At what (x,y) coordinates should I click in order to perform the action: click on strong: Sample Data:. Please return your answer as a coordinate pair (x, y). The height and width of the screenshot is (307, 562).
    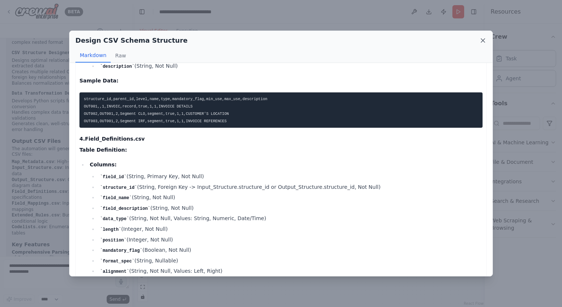
    Looking at the image, I should click on (99, 81).